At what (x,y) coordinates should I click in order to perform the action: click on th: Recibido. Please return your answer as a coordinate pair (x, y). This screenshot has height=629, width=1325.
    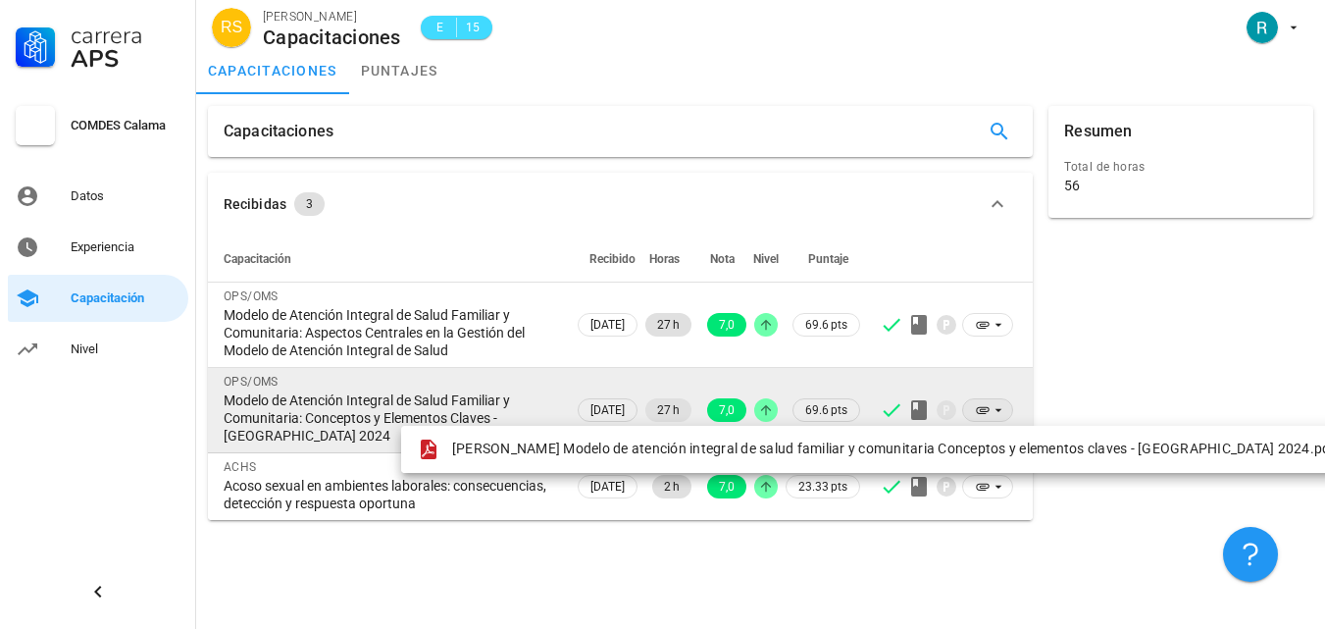
    Looking at the image, I should click on (607, 259).